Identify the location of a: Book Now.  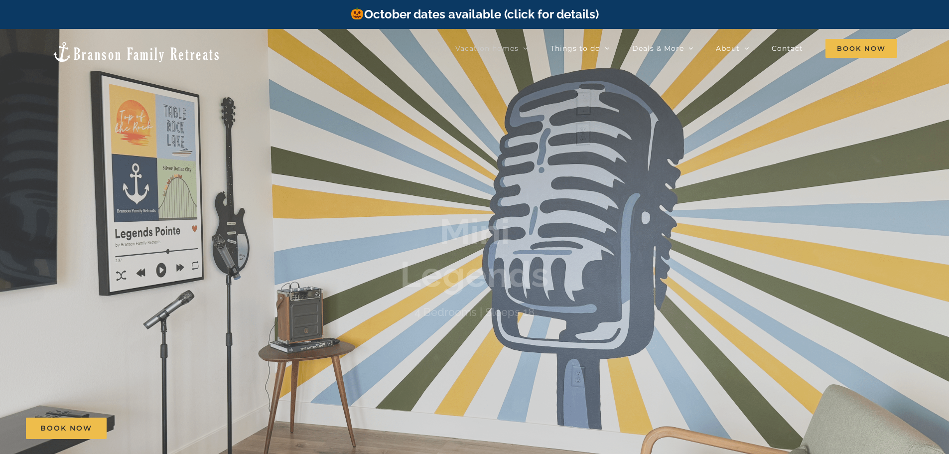
(66, 428).